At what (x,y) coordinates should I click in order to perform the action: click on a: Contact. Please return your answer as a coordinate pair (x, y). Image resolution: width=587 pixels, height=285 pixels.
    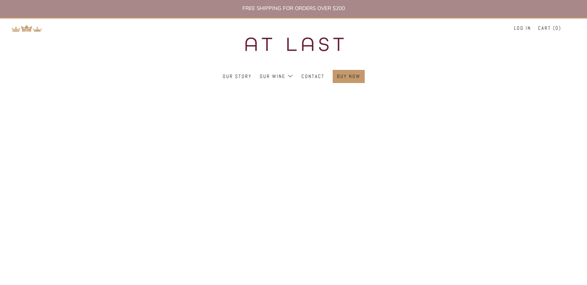
    Looking at the image, I should click on (313, 76).